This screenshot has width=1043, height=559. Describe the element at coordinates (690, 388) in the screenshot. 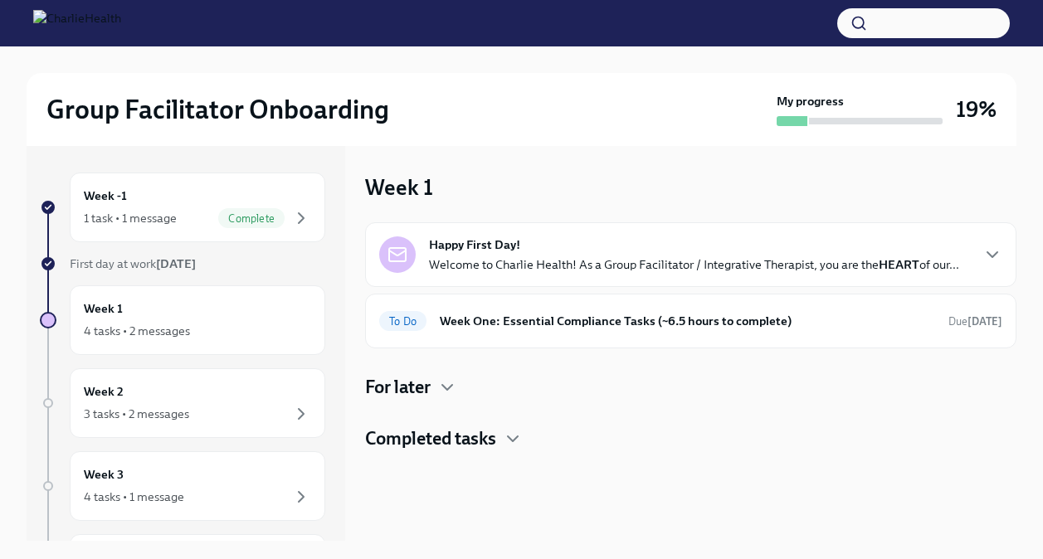

I see `div: For later` at that location.